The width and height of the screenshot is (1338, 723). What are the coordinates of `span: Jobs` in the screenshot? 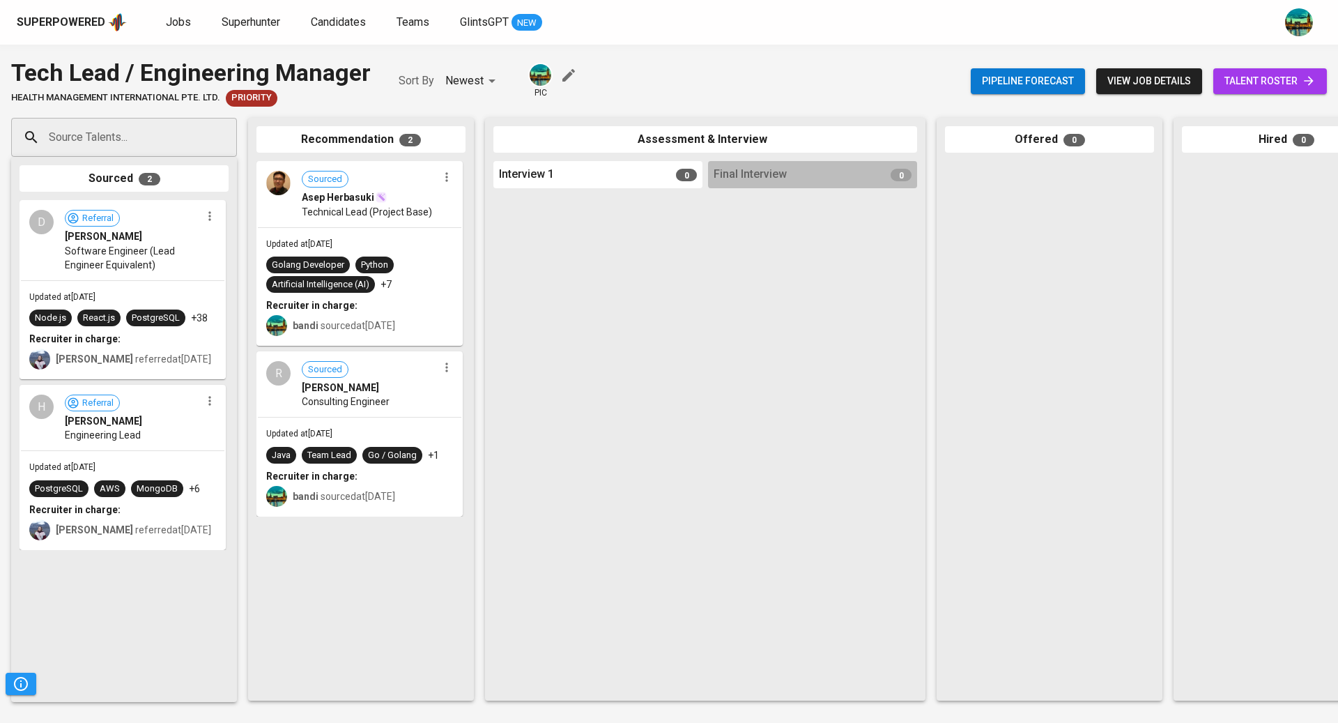 It's located at (178, 22).